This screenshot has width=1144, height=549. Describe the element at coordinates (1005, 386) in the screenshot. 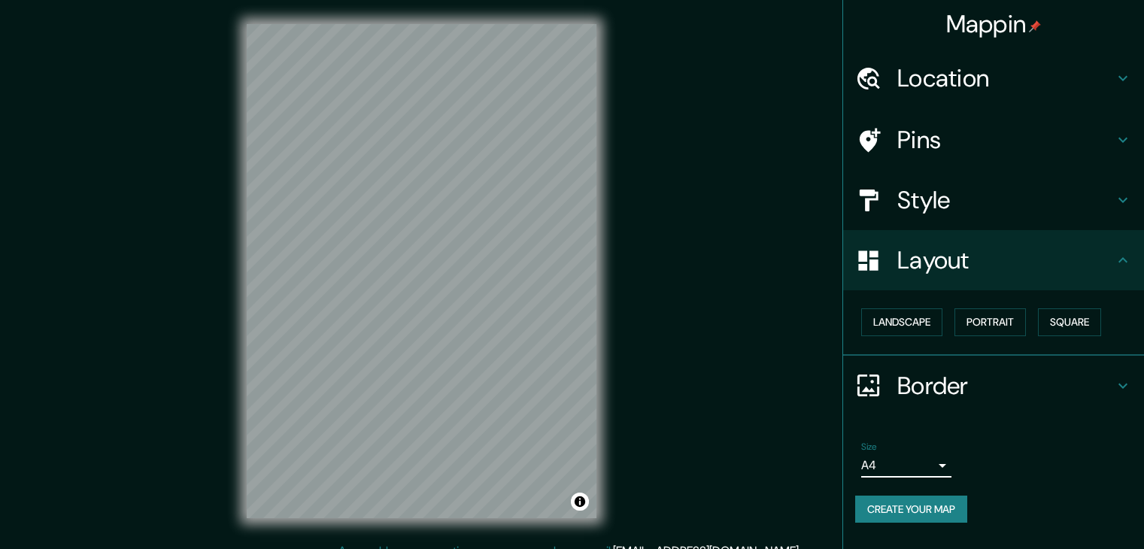

I see `h4: Border` at that location.